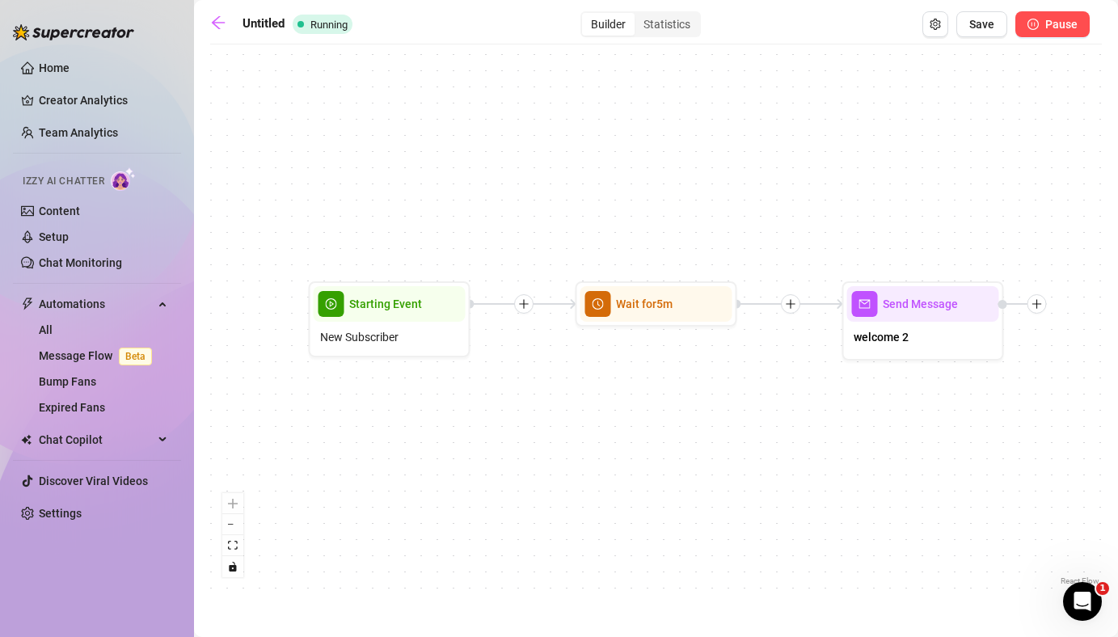 The image size is (1118, 637). Describe the element at coordinates (78, 133) in the screenshot. I see `a: Team Analytics` at that location.